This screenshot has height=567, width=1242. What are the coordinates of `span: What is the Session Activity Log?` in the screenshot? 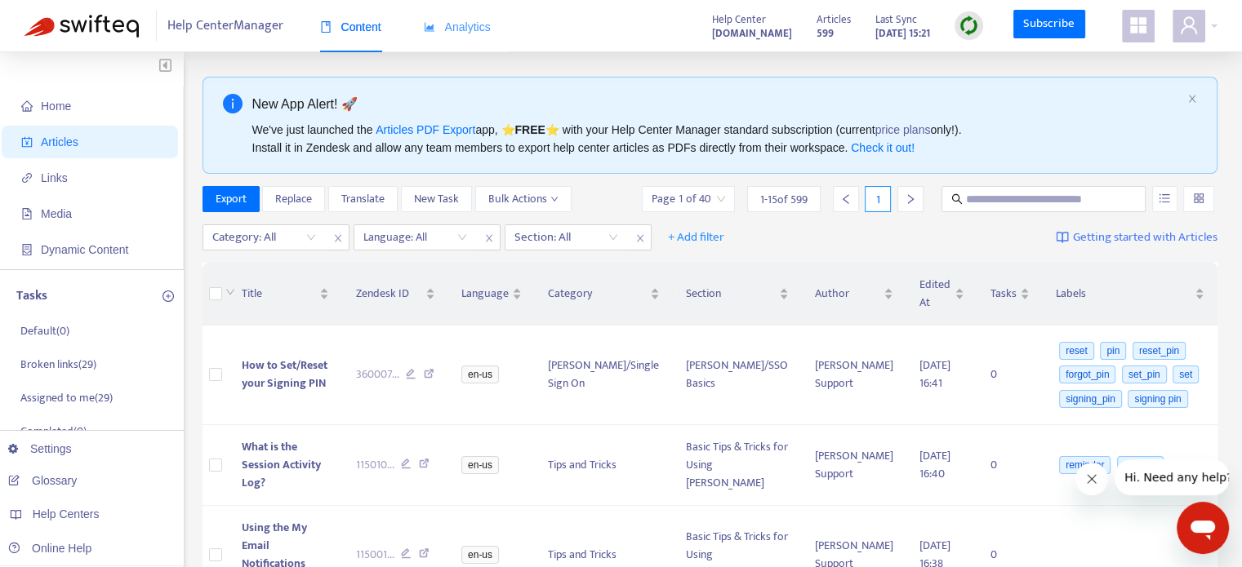 It's located at (281, 464).